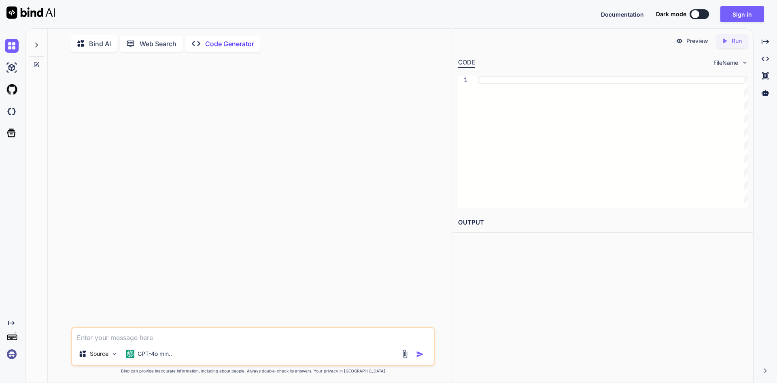  What do you see at coordinates (467, 63) in the screenshot?
I see `div: CODE` at bounding box center [467, 63].